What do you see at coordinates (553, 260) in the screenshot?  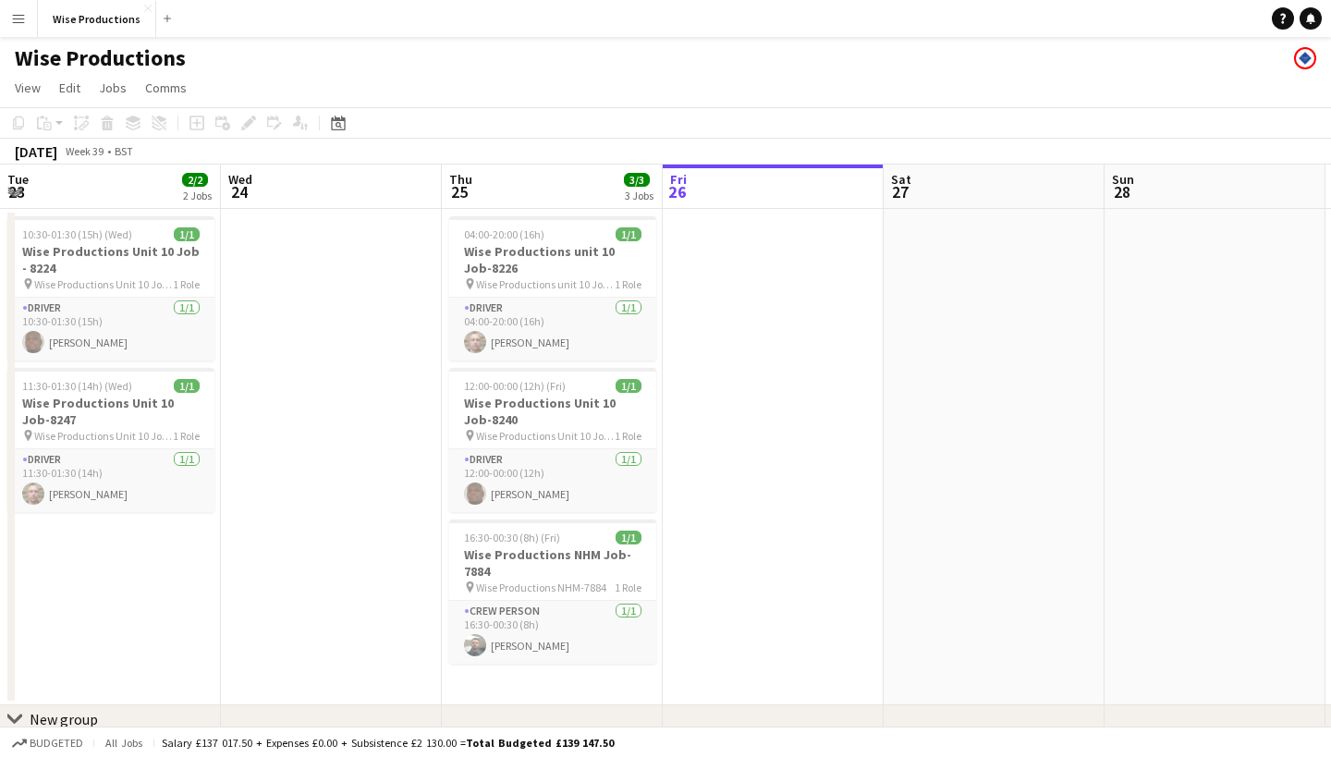 I see `h3: Wise Productions unit 10 Job-8226` at bounding box center [553, 260].